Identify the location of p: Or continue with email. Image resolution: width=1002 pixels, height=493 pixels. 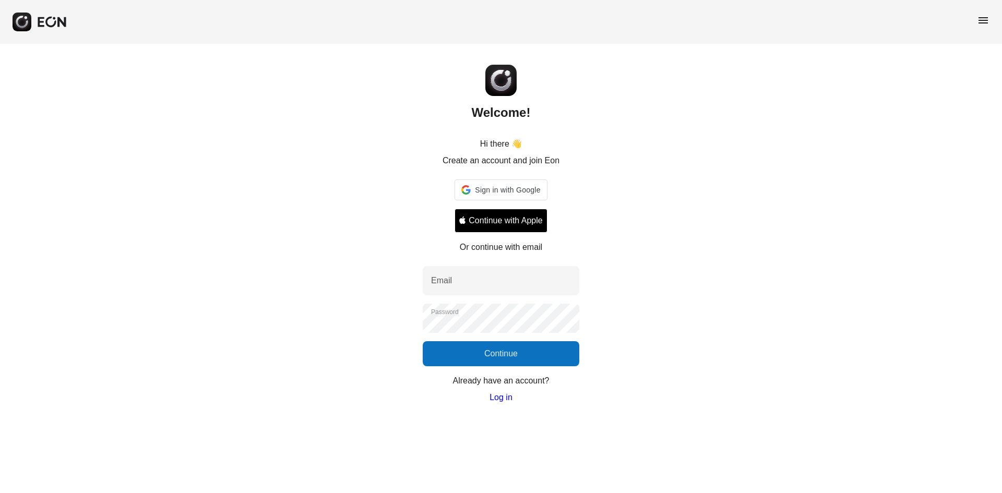
(501, 247).